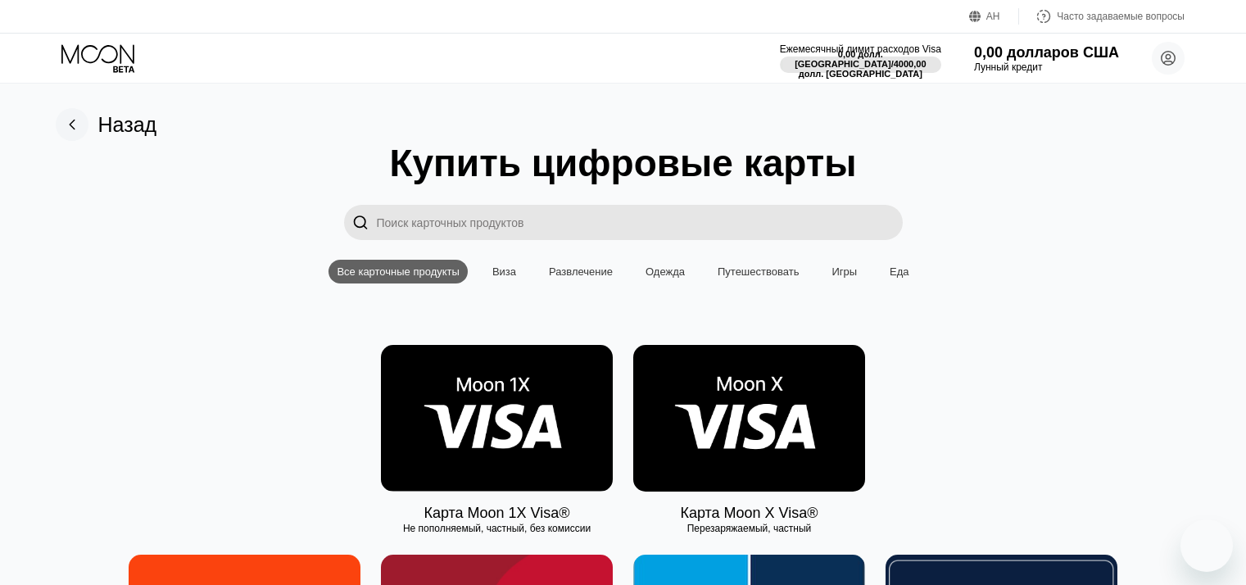 Image resolution: width=1246 pixels, height=585 pixels. I want to click on font: Карта Moon 1X Visa®, so click(496, 513).